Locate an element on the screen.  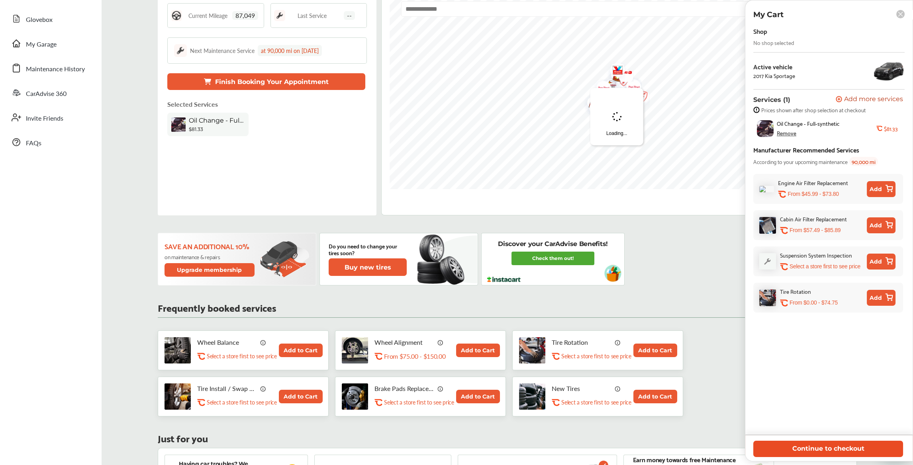
img: wheel-alignment-thumb.jpg is located at coordinates (355, 351).